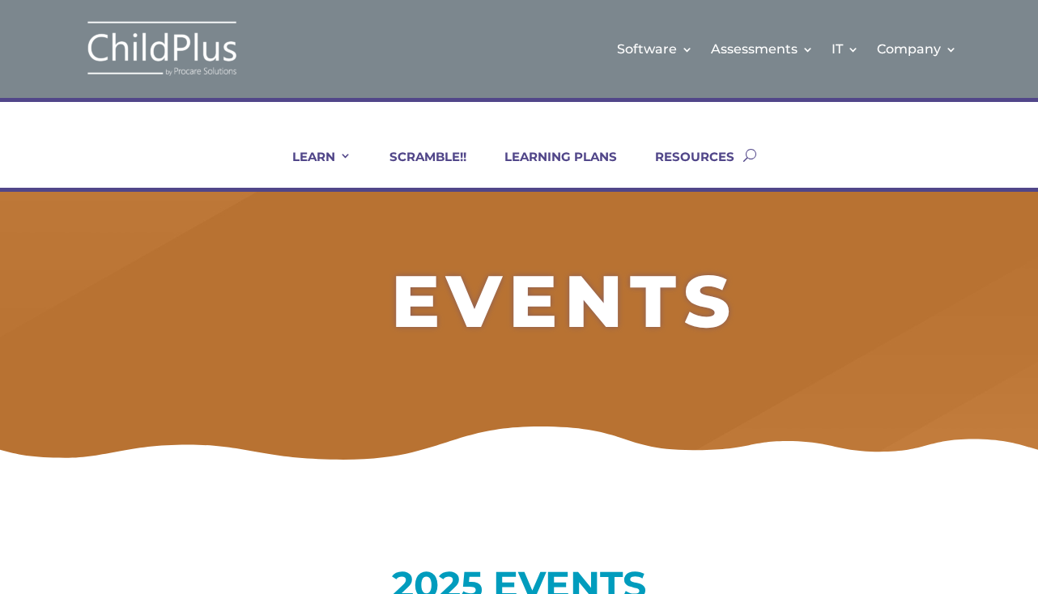  What do you see at coordinates (655, 49) in the screenshot?
I see `a: Software` at bounding box center [655, 49].